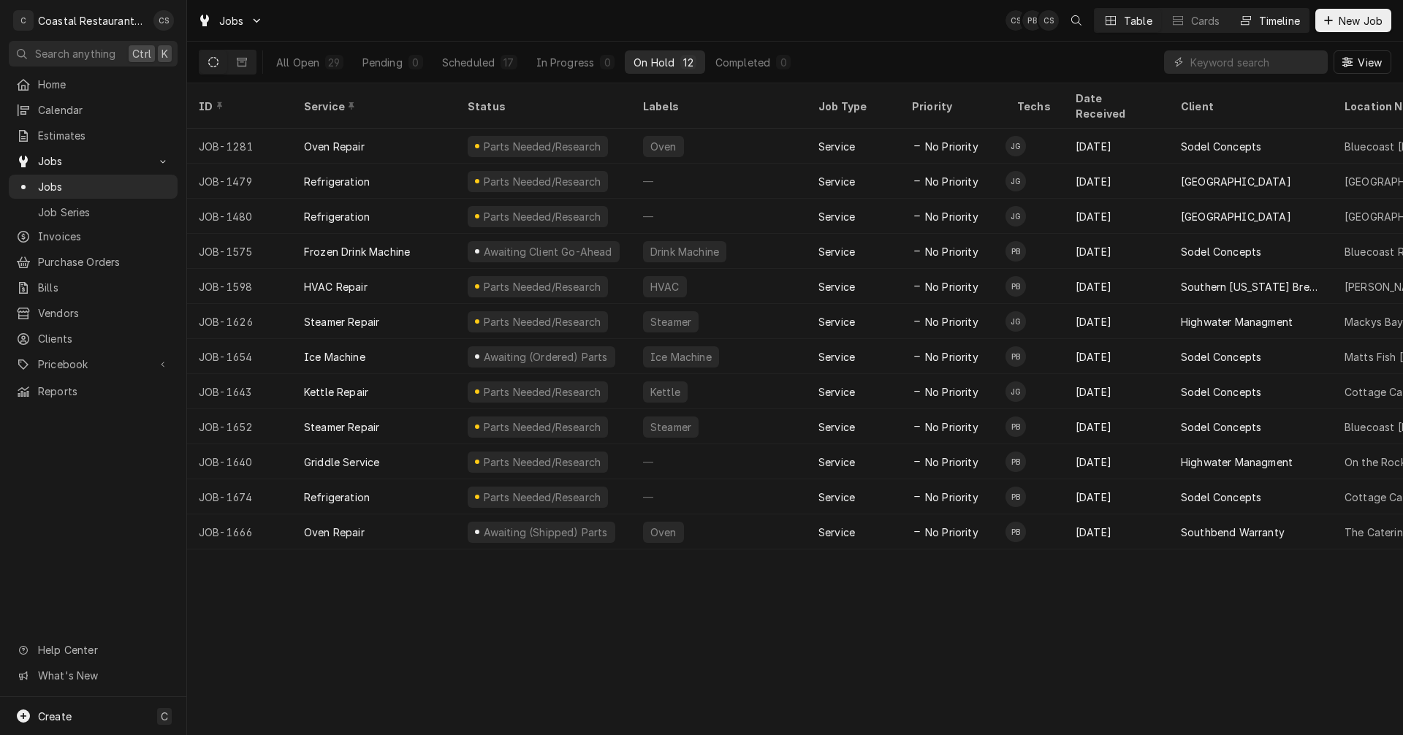 This screenshot has height=735, width=1403. What do you see at coordinates (93, 287) in the screenshot?
I see `a: Bills` at bounding box center [93, 287].